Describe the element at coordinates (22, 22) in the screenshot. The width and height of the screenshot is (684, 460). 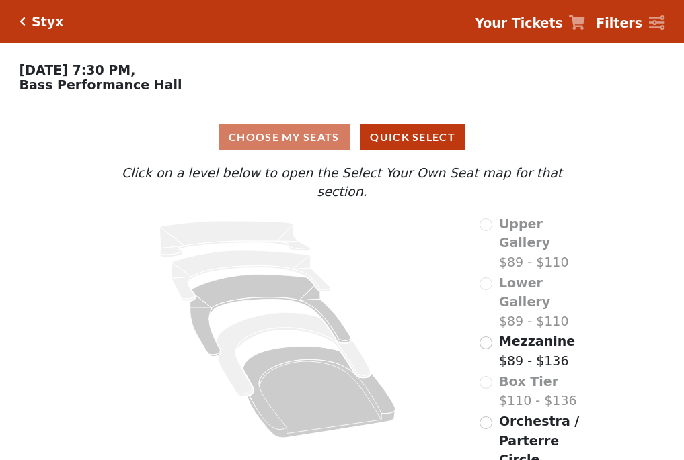
I see `a: Click here to go back to filters` at that location.